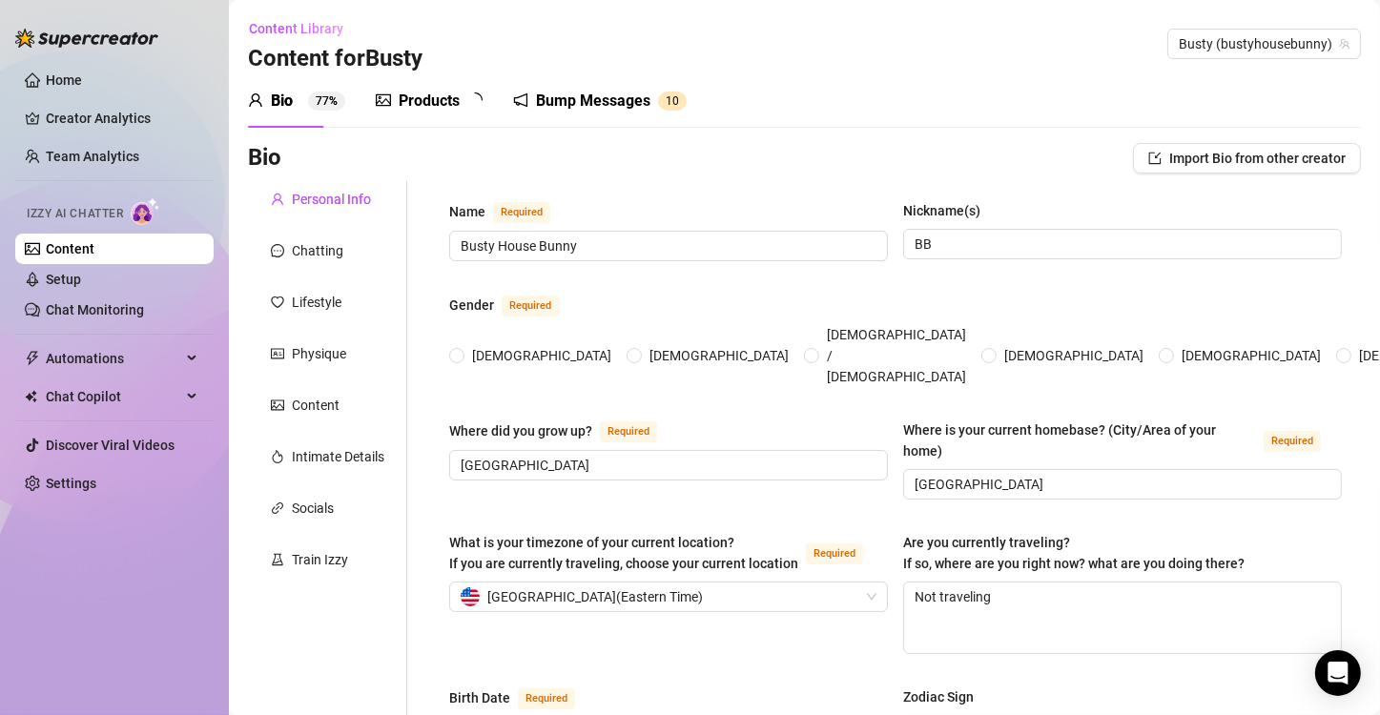  I want to click on div: Content, so click(316, 405).